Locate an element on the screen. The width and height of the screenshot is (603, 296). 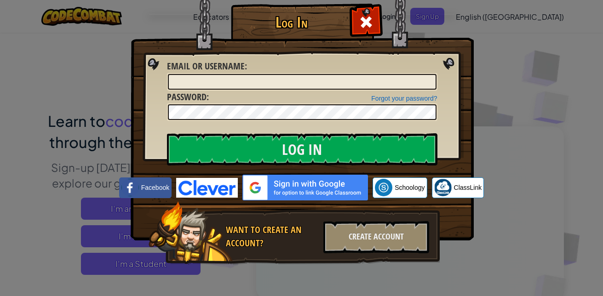
img: clever-logo-blue.png is located at coordinates (207, 188).